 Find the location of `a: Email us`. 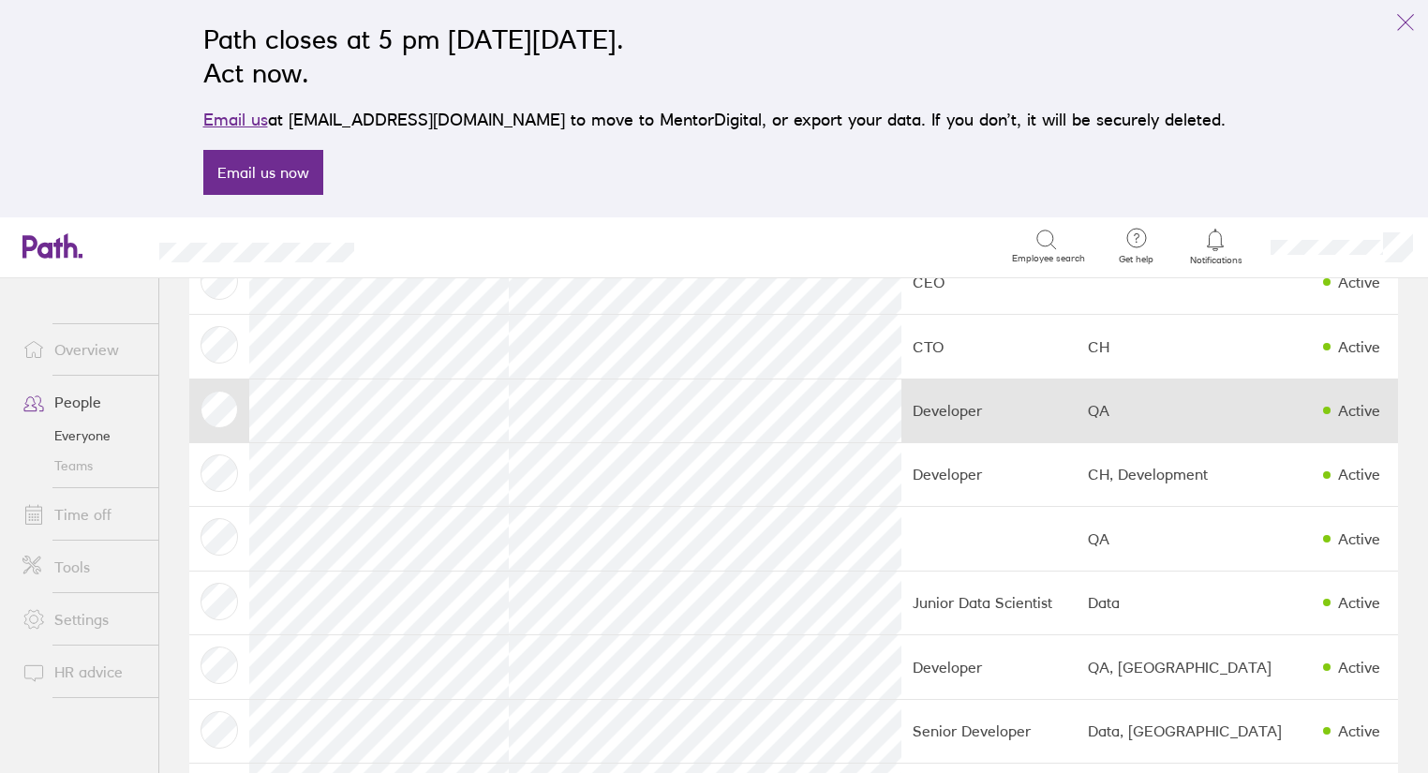

a: Email us is located at coordinates (235, 119).